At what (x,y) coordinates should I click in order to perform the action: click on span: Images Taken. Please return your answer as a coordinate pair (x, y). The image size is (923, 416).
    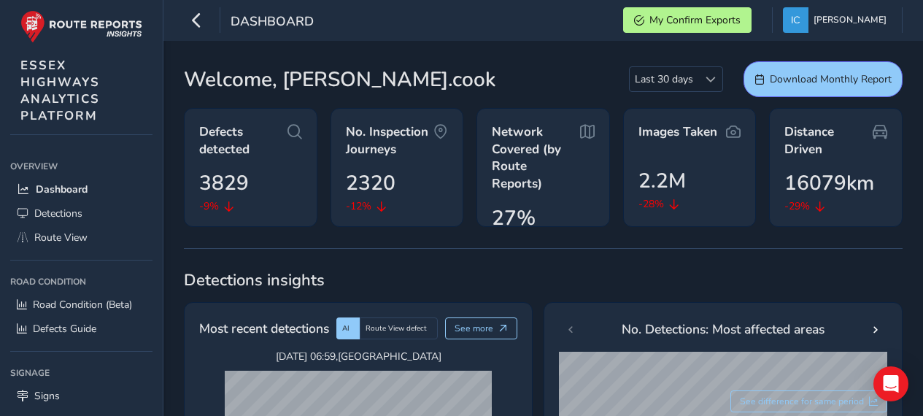
    Looking at the image, I should click on (678, 132).